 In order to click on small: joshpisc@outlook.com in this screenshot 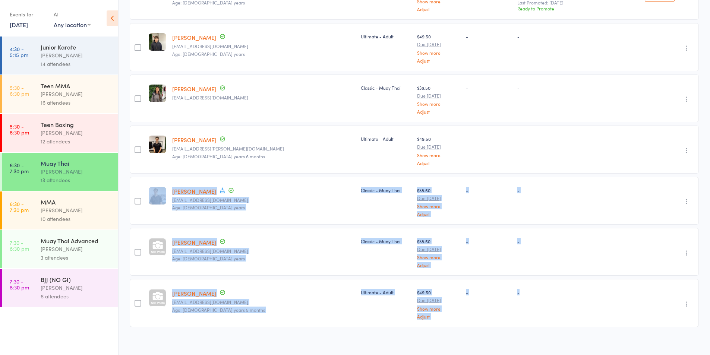, I will do `click(264, 251)`.